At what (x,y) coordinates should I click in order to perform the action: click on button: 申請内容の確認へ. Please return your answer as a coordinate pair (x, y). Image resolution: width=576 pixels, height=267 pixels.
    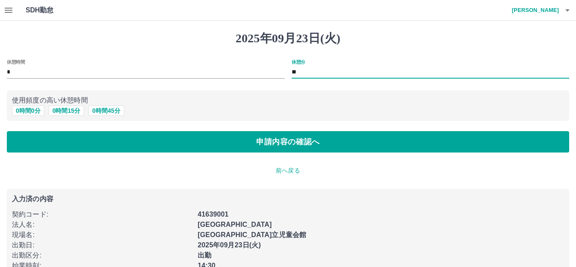
    Looking at the image, I should click on (288, 142).